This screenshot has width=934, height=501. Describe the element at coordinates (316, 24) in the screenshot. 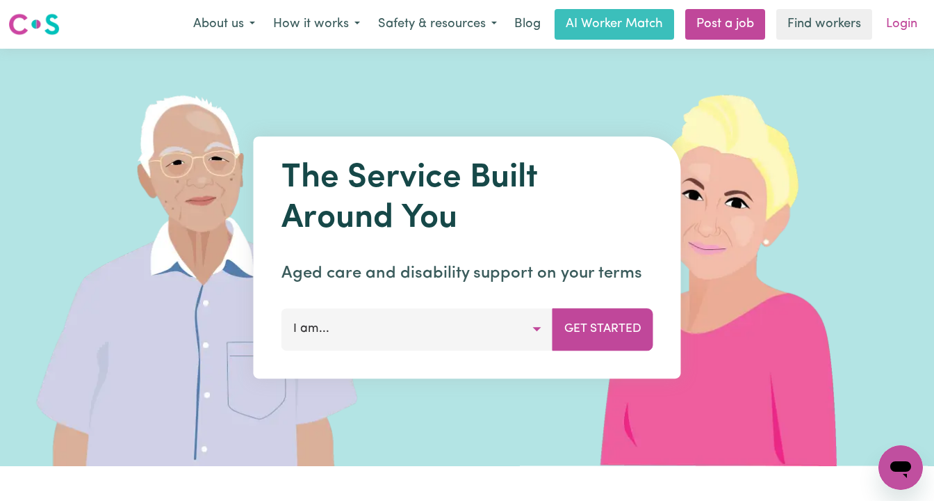

I see `button: How it works` at that location.